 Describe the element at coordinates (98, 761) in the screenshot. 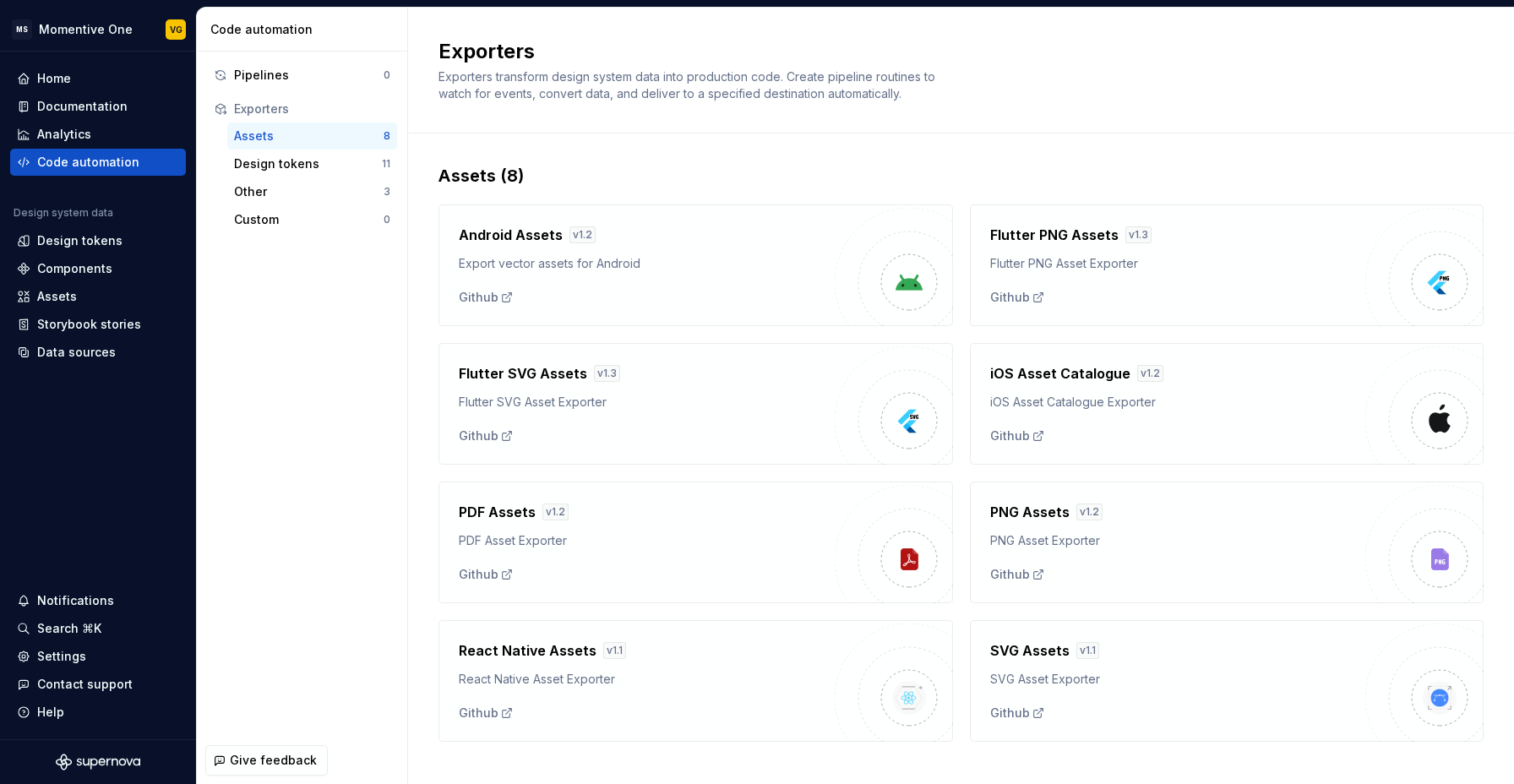

I see `svg: Supernova Logo` at that location.